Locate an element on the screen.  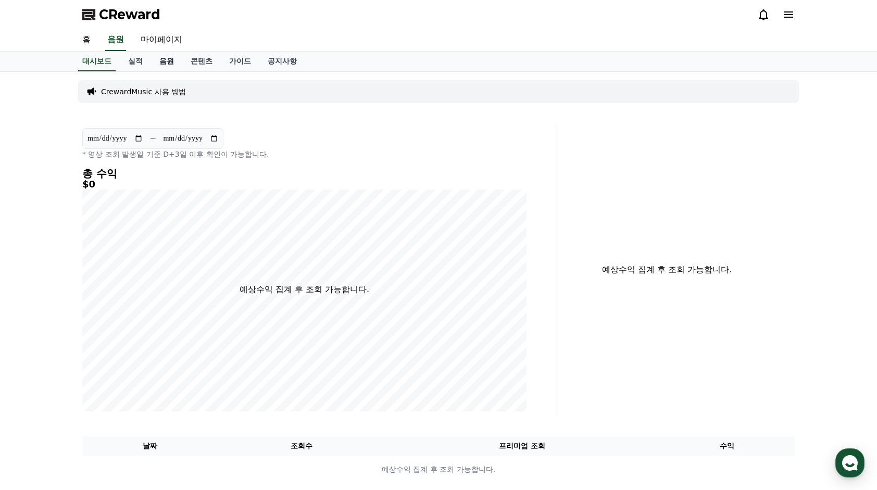
th: 수익 is located at coordinates (727, 446).